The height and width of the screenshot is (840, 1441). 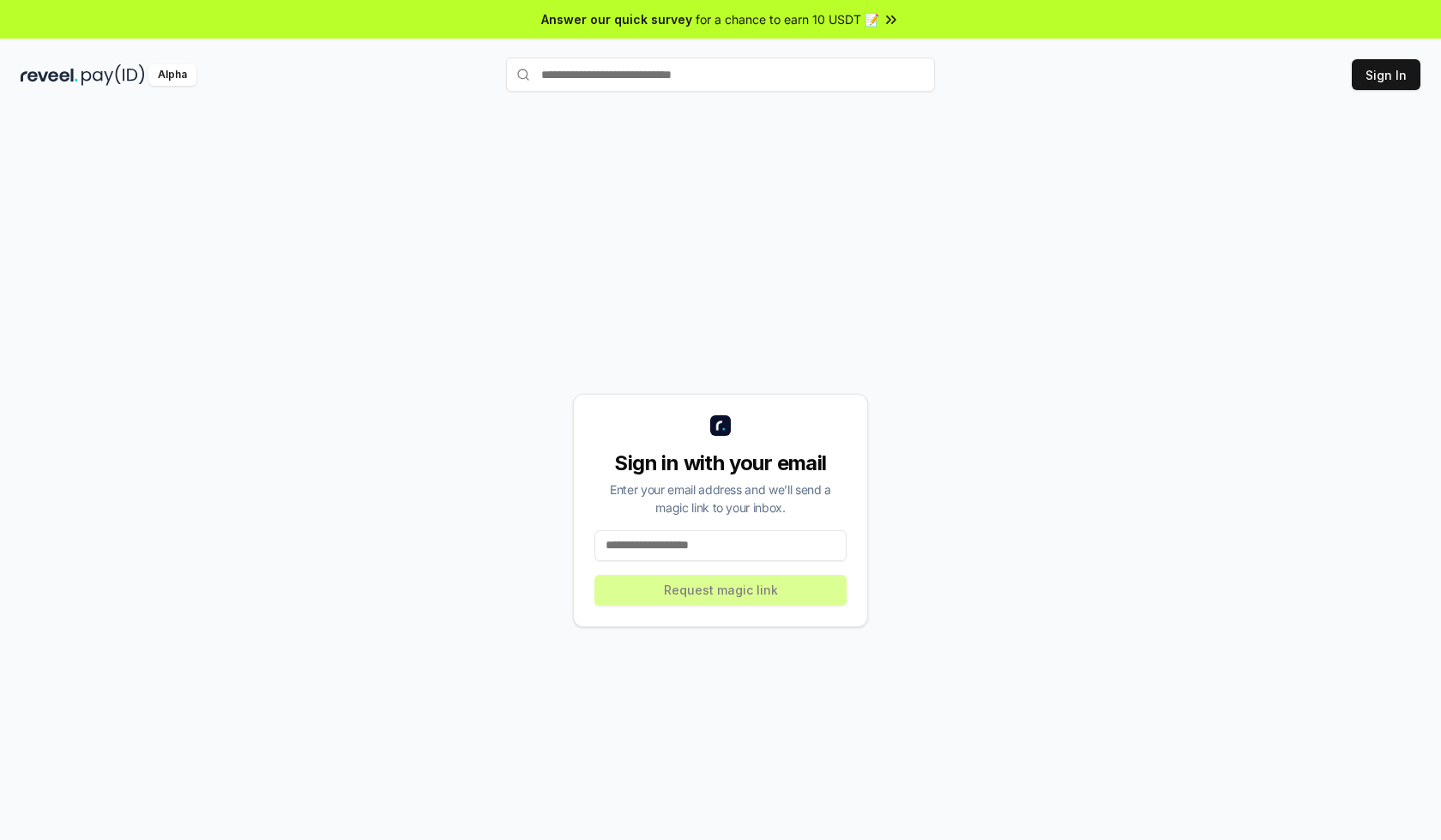 What do you see at coordinates (720, 463) in the screenshot?
I see `div: Sign in with your email` at bounding box center [720, 463].